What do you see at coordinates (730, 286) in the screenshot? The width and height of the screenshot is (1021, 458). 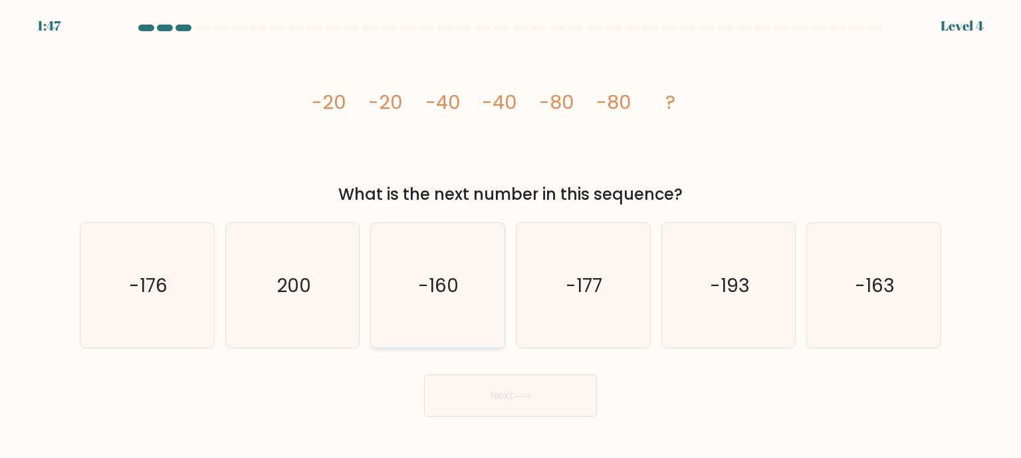 I see `text: -193` at bounding box center [730, 286].